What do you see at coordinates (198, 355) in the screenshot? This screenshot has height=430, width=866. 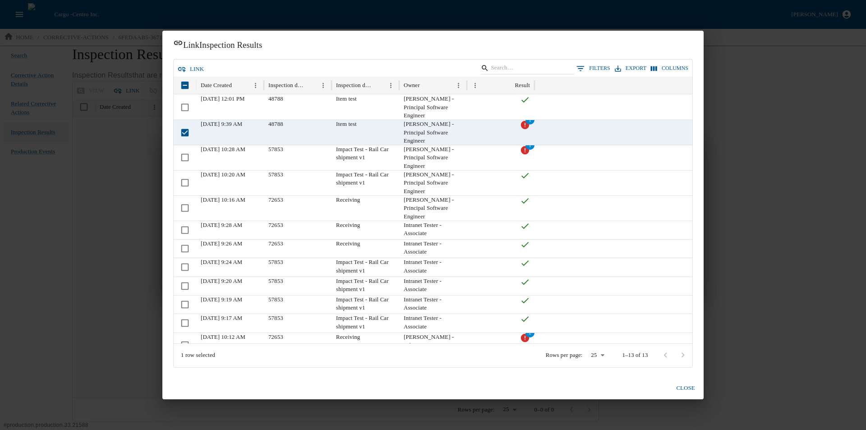 I see `div: 1 row selected` at bounding box center [198, 355].